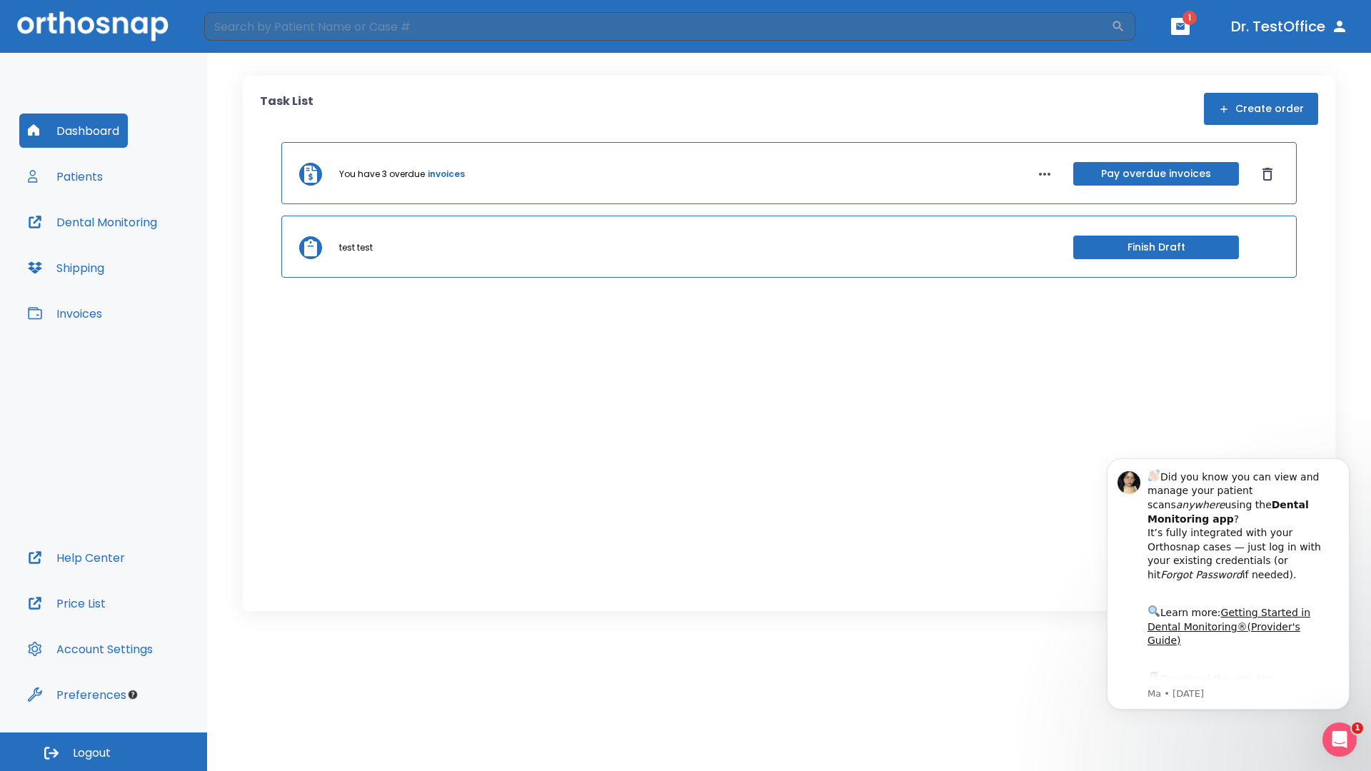 Image resolution: width=1371 pixels, height=771 pixels. What do you see at coordinates (90, 649) in the screenshot?
I see `a: Account Settings` at bounding box center [90, 649].